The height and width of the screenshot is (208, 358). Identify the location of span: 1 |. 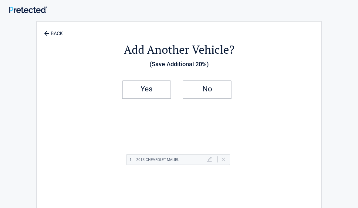
(131, 160).